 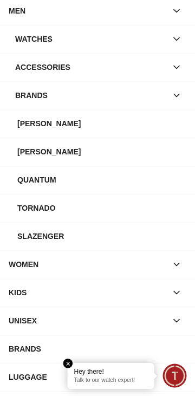 I want to click on p: Talk to our watch expert!, so click(x=111, y=381).